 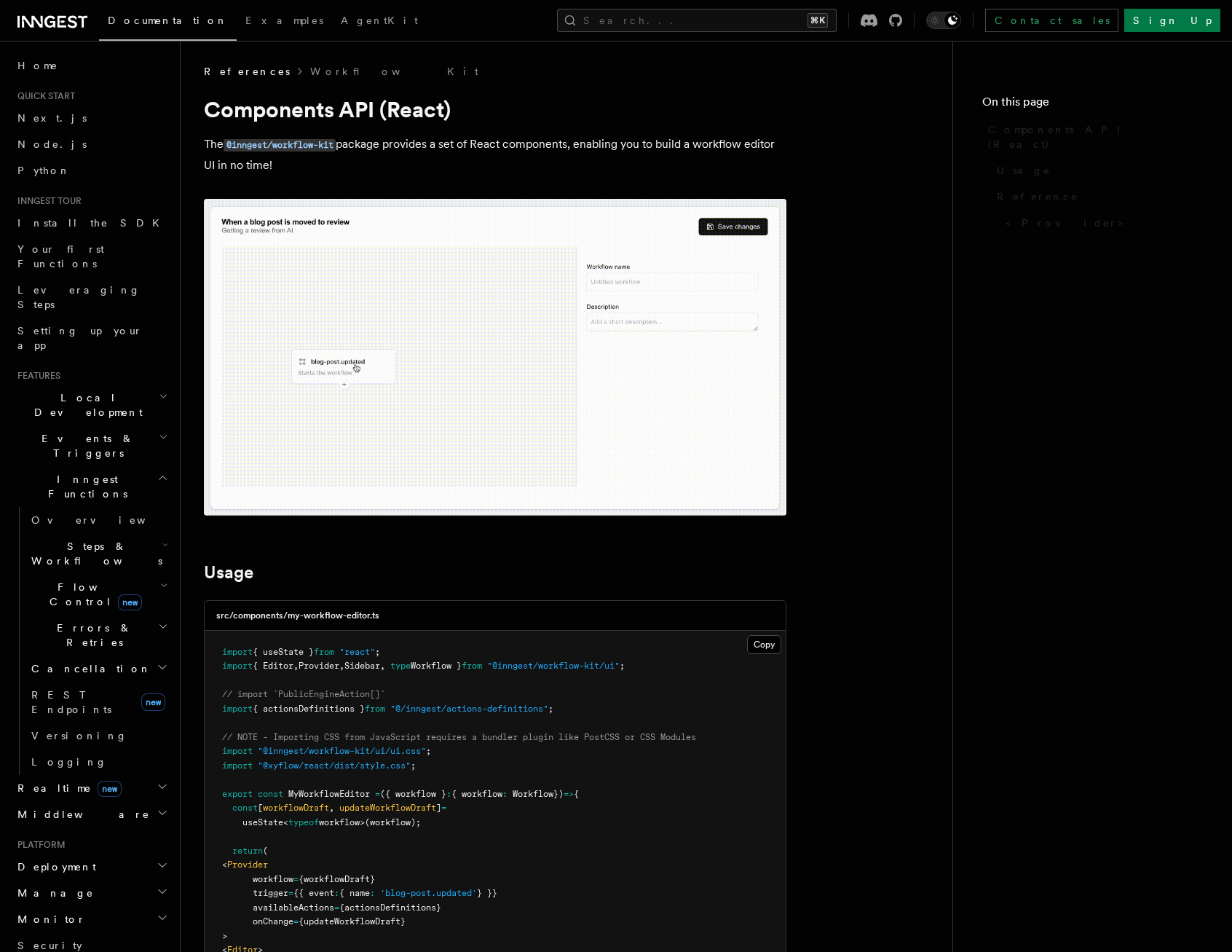 I want to click on span: {updateWorkflowDraft}, so click(x=352, y=921).